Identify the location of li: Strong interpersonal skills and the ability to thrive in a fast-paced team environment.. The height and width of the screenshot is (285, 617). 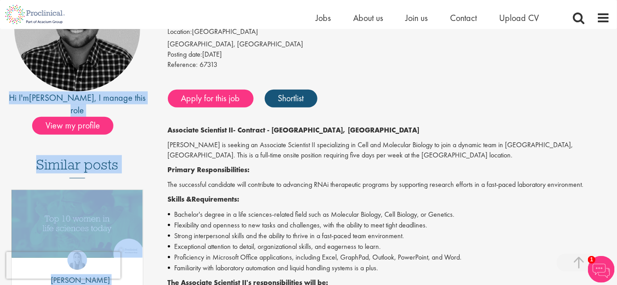
(390, 236).